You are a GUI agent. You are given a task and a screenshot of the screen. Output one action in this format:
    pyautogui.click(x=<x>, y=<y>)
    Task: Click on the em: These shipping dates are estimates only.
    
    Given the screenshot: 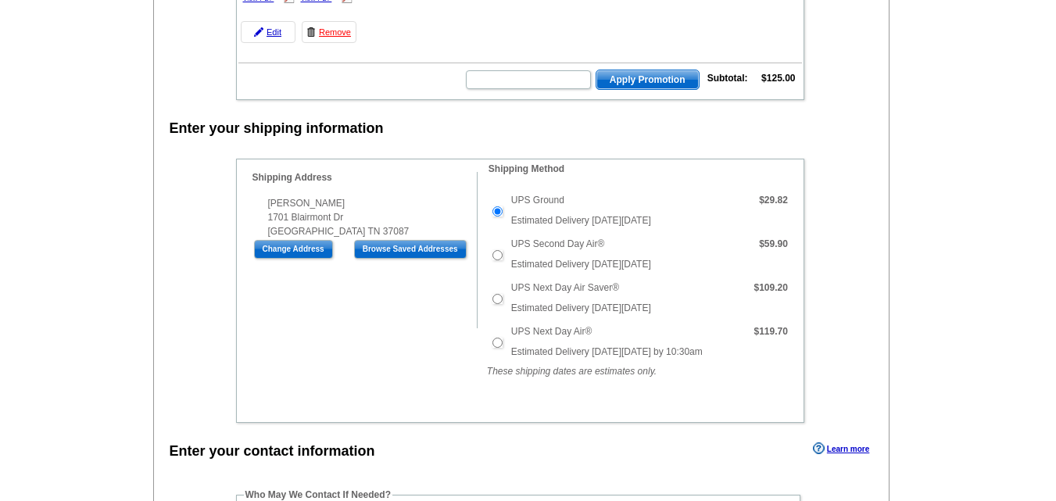 What is the action you would take?
    pyautogui.click(x=572, y=371)
    